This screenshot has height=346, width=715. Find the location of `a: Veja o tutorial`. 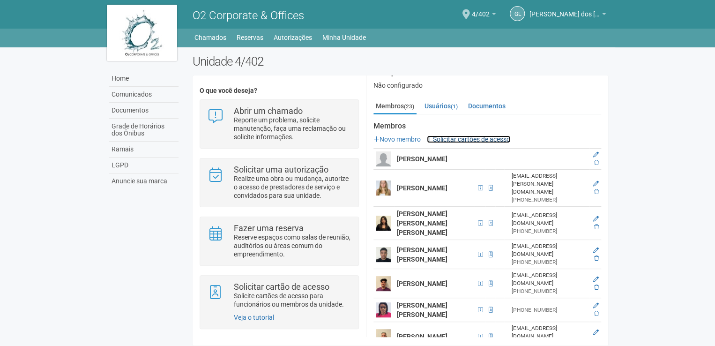

a: Veja o tutorial is located at coordinates (254, 317).